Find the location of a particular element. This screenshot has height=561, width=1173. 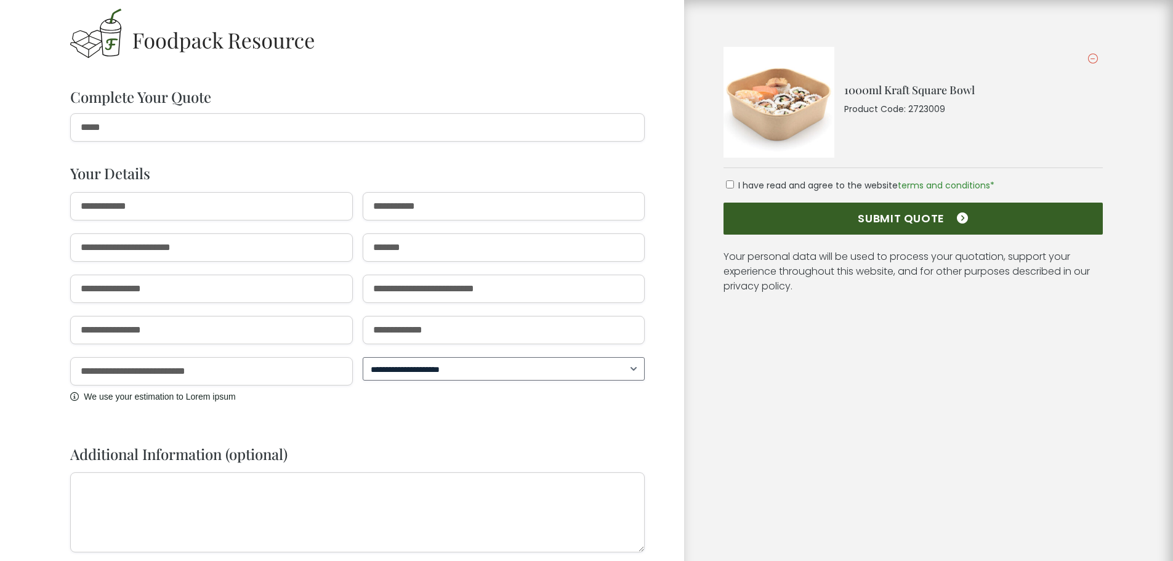

p: Product Code: 2723009 is located at coordinates (894, 109).